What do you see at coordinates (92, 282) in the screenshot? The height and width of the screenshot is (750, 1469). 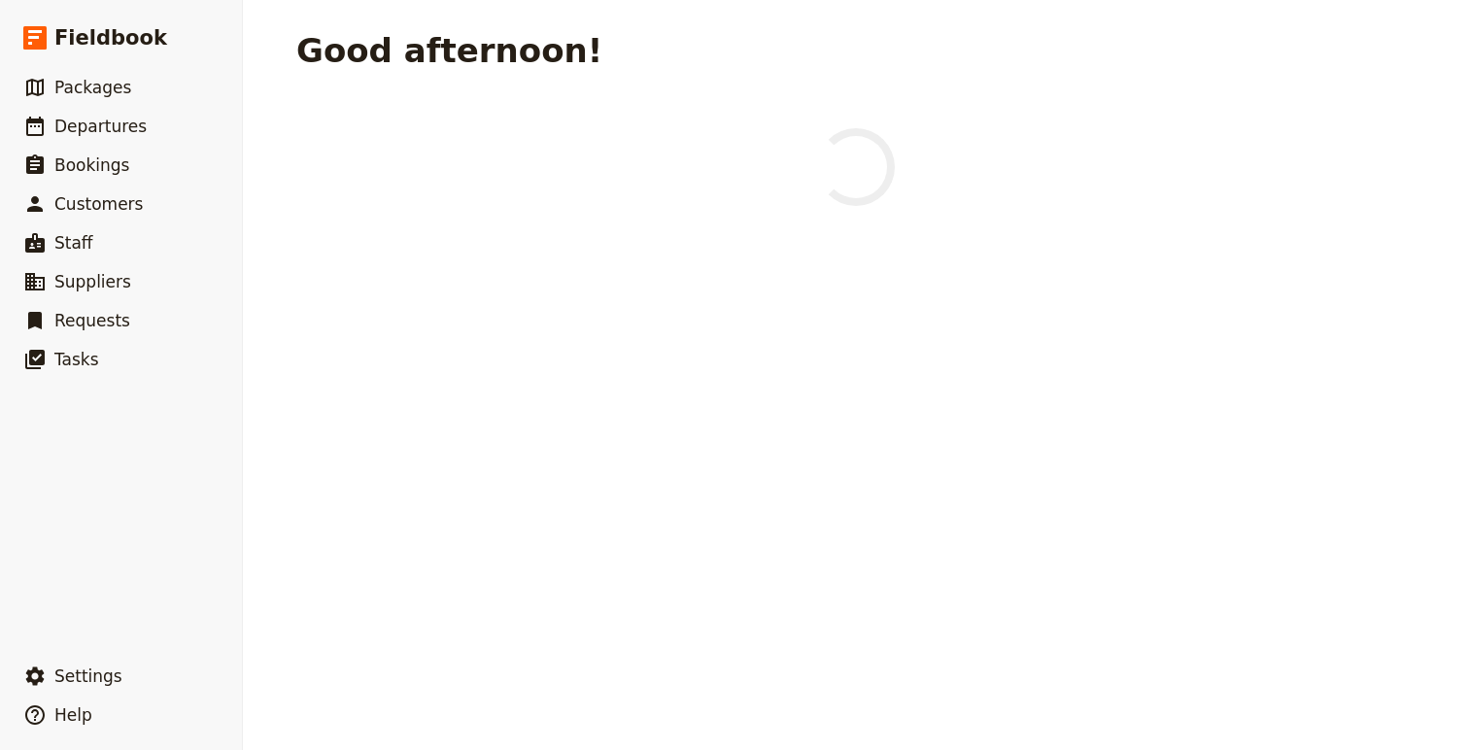 I see `span: Suppliers` at bounding box center [92, 282].